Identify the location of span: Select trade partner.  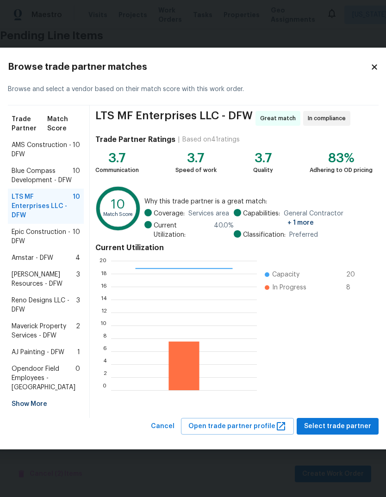
(337, 426).